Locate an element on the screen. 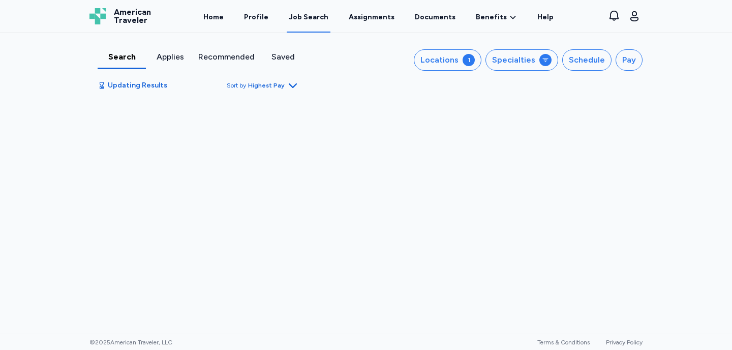 This screenshot has height=350, width=732. button: Pay is located at coordinates (628, 60).